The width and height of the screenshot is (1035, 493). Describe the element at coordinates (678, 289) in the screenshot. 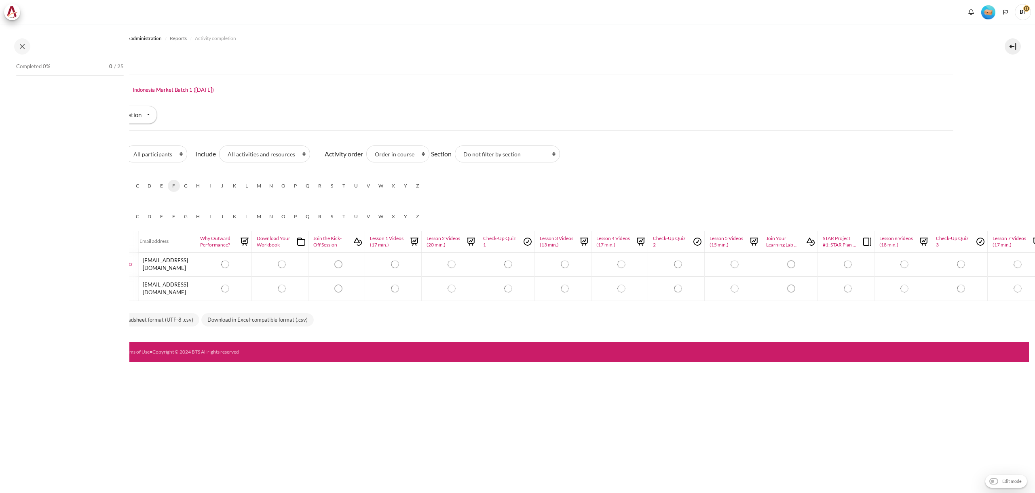

I see `img: Fauzan Al Shadad, Check-Up Quiz 2: Not completed` at that location.